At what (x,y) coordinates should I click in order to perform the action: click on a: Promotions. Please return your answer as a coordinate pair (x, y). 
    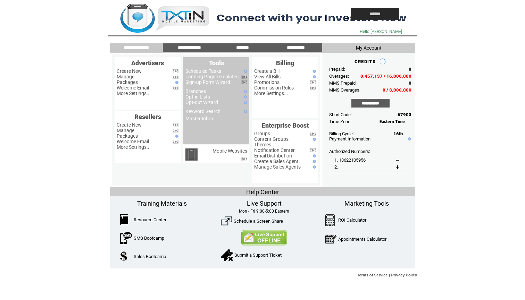
    Looking at the image, I should click on (267, 82).